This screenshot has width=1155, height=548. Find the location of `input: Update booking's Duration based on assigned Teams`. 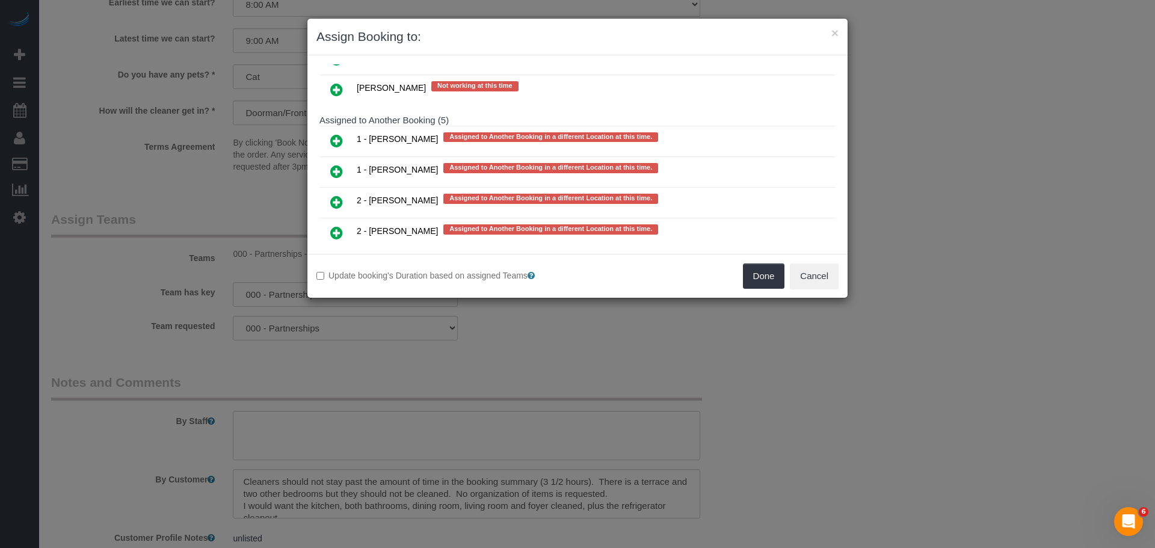

input: Update booking's Duration based on assigned Teams is located at coordinates (320, 276).